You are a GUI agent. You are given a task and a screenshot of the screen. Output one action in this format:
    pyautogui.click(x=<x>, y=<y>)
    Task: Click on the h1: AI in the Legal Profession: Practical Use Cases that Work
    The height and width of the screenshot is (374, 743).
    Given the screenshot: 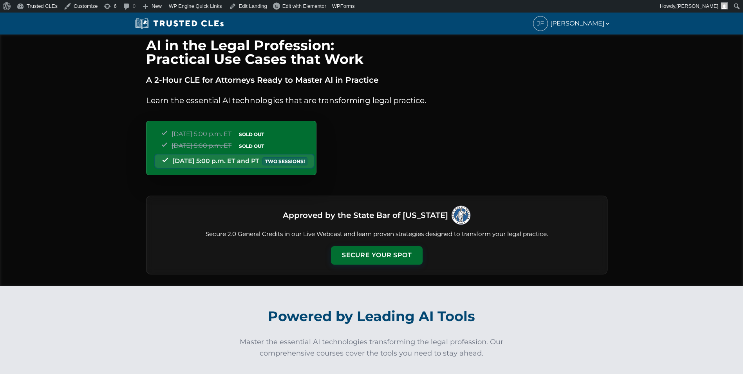 What is the action you would take?
    pyautogui.click(x=377, y=52)
    